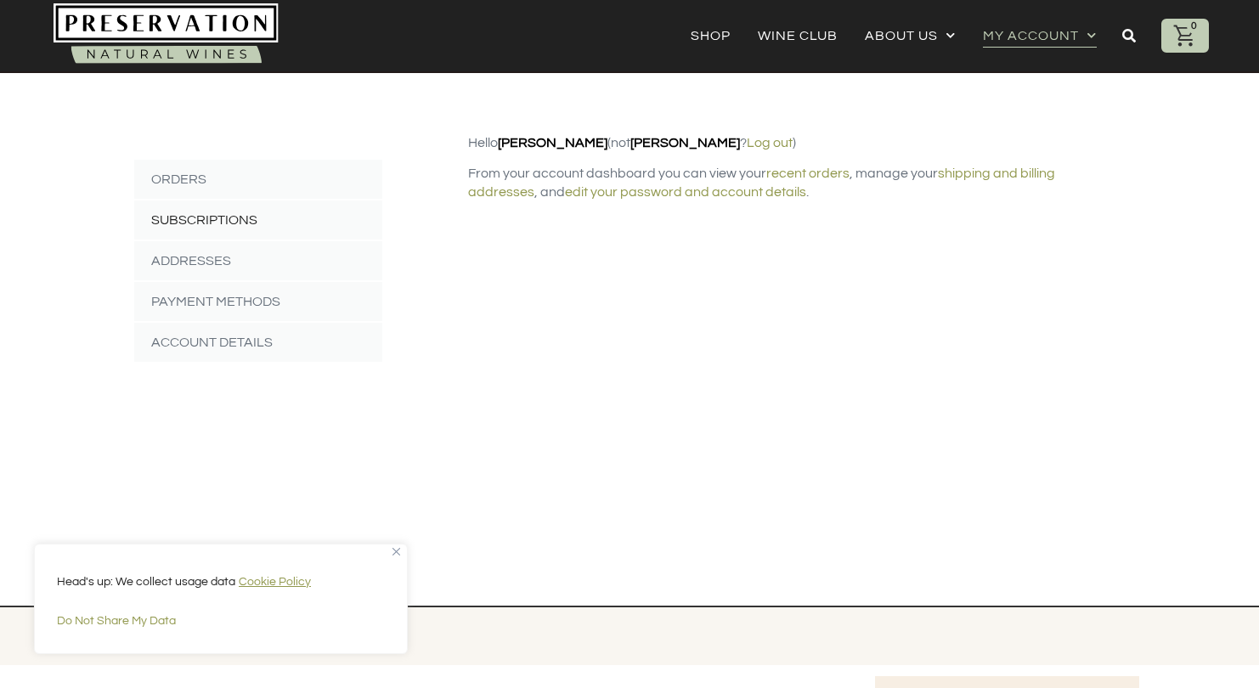 Image resolution: width=1259 pixels, height=688 pixels. I want to click on img: Close, so click(396, 551).